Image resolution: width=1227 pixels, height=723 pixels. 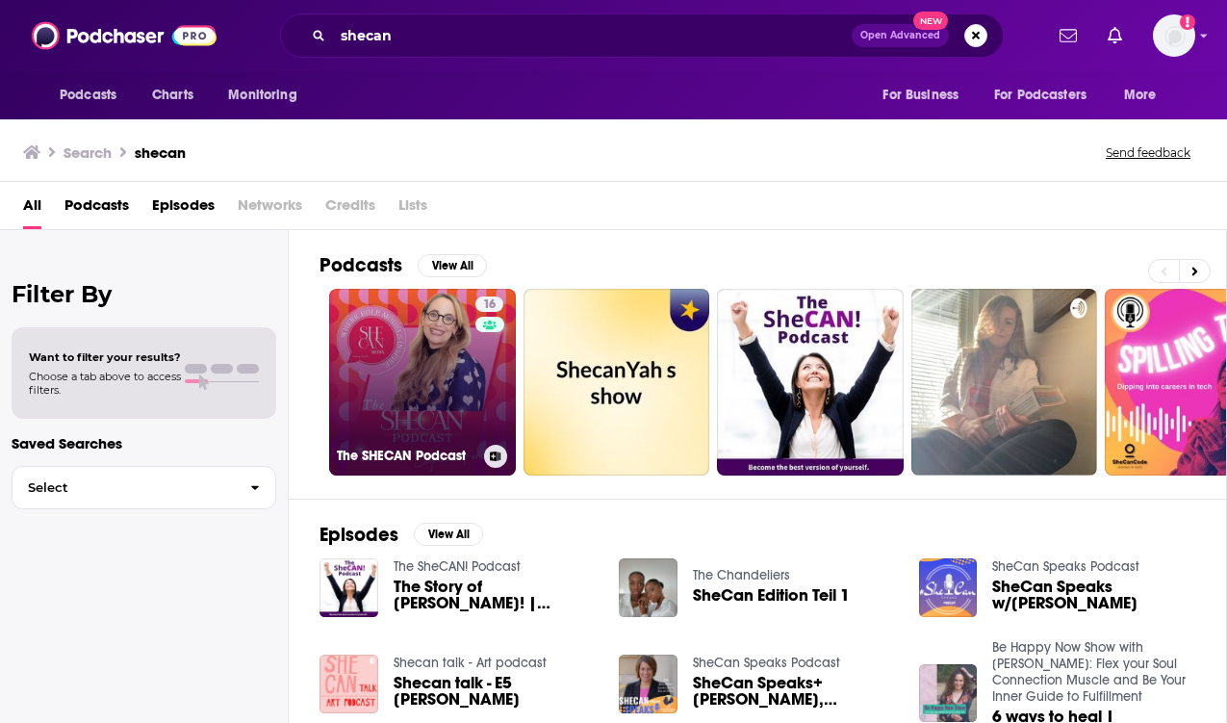 I want to click on span: Charts, so click(x=172, y=95).